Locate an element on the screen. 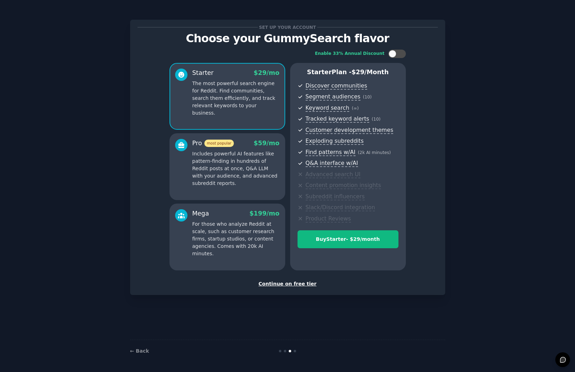 Image resolution: width=575 pixels, height=372 pixels. span: Content promotion insights is located at coordinates (343, 185).